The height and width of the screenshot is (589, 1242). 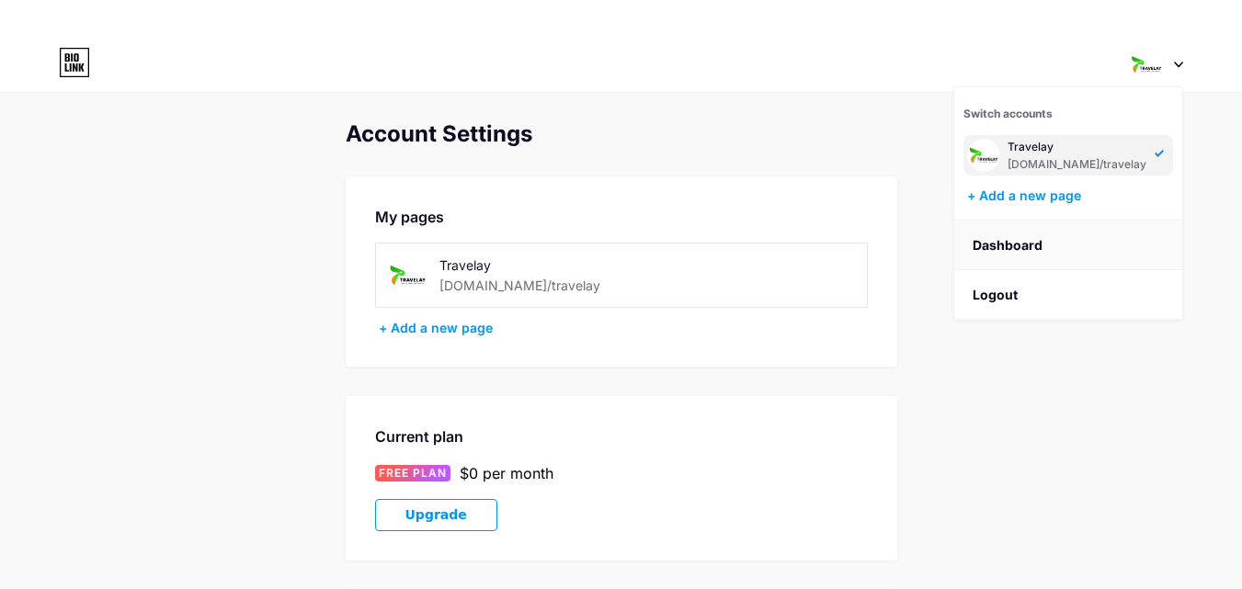 What do you see at coordinates (621, 134) in the screenshot?
I see `div: Account Settings` at bounding box center [621, 134].